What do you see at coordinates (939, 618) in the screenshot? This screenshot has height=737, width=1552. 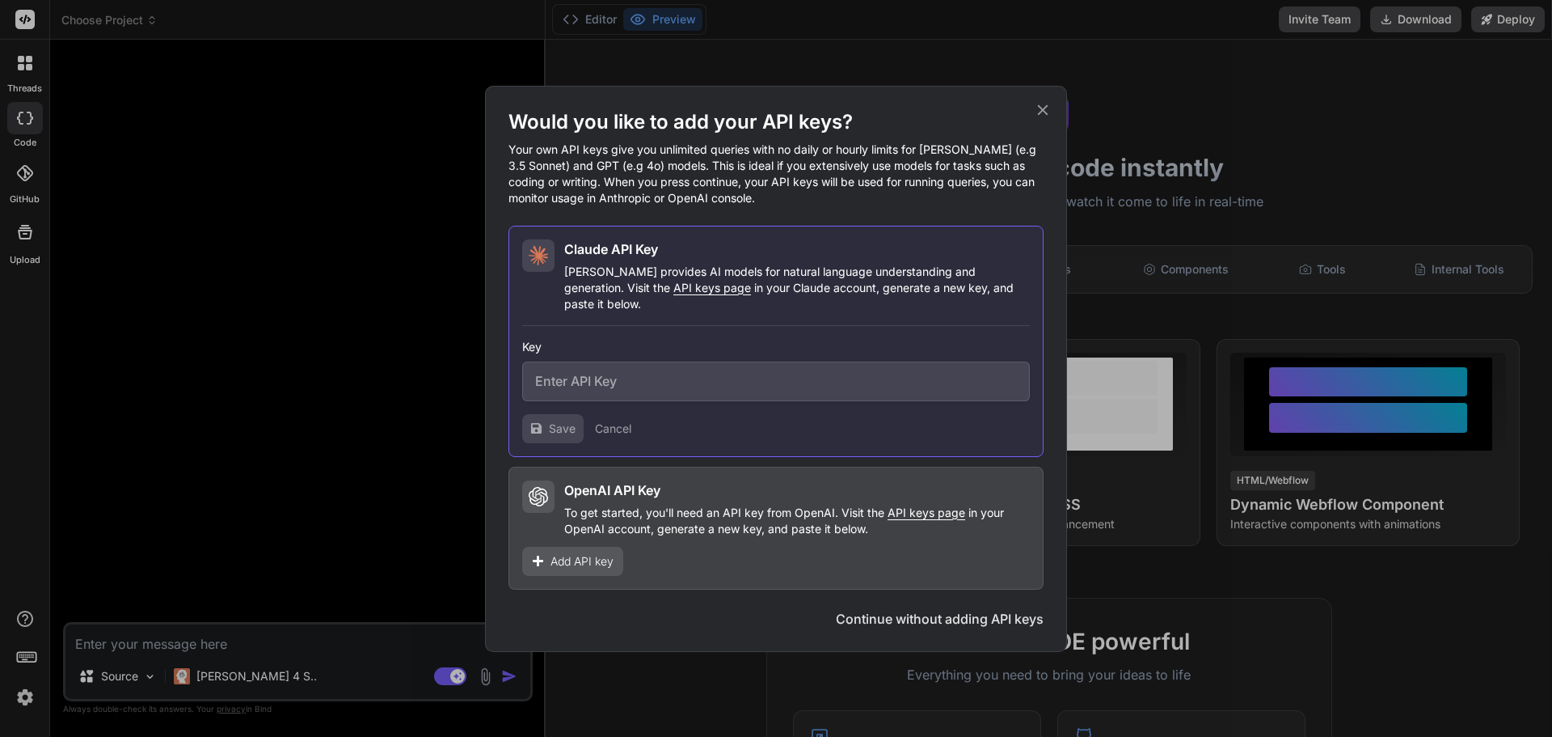 I see `button: Continue without adding API keys` at bounding box center [939, 618].